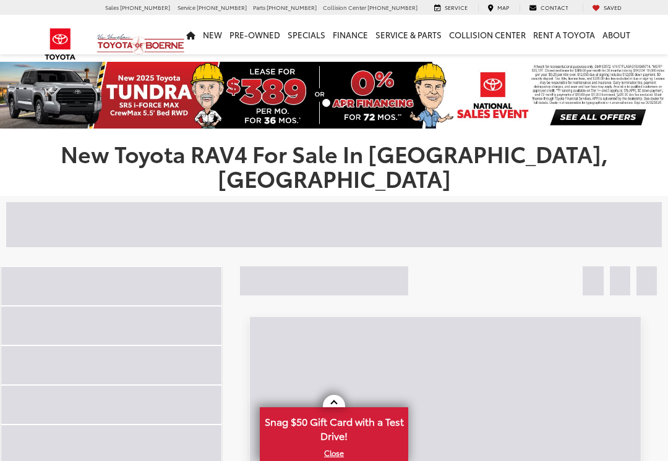 The width and height of the screenshot is (668, 461). I want to click on img: Vic Vaughan Toyota of Boerne, so click(140, 44).